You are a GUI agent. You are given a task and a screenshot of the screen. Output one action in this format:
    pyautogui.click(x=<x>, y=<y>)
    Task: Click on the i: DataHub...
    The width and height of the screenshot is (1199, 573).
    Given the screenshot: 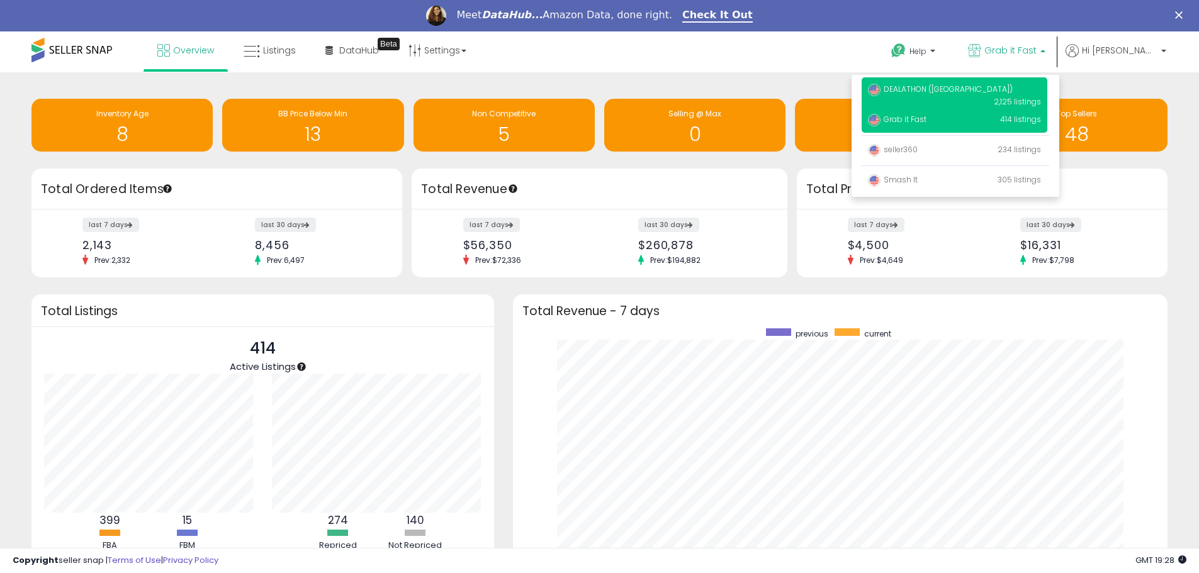 What is the action you would take?
    pyautogui.click(x=512, y=14)
    